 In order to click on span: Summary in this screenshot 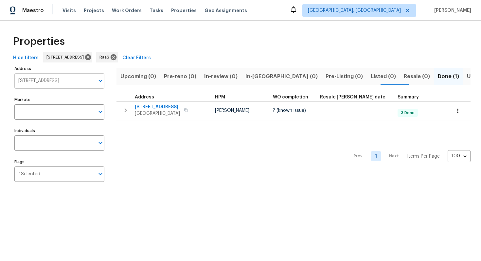, I will do `click(408, 97)`.